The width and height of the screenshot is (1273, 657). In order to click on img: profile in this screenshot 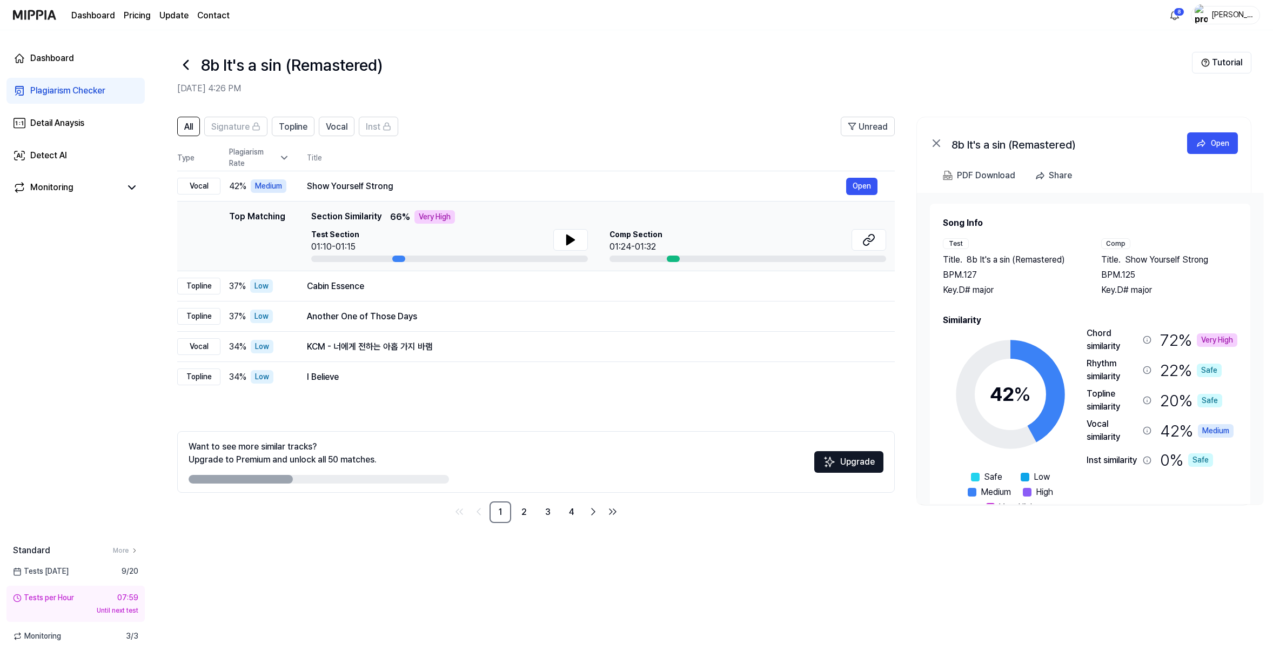, I will do `click(1201, 15)`.